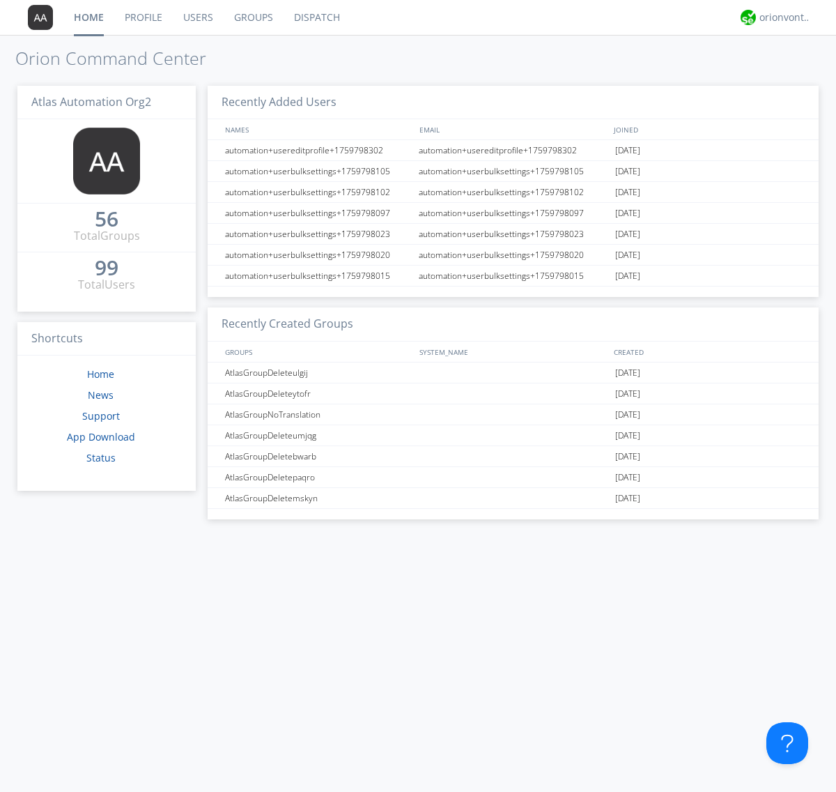 Image resolution: width=836 pixels, height=792 pixels. What do you see at coordinates (101, 436) in the screenshot?
I see `a: App Download` at bounding box center [101, 436].